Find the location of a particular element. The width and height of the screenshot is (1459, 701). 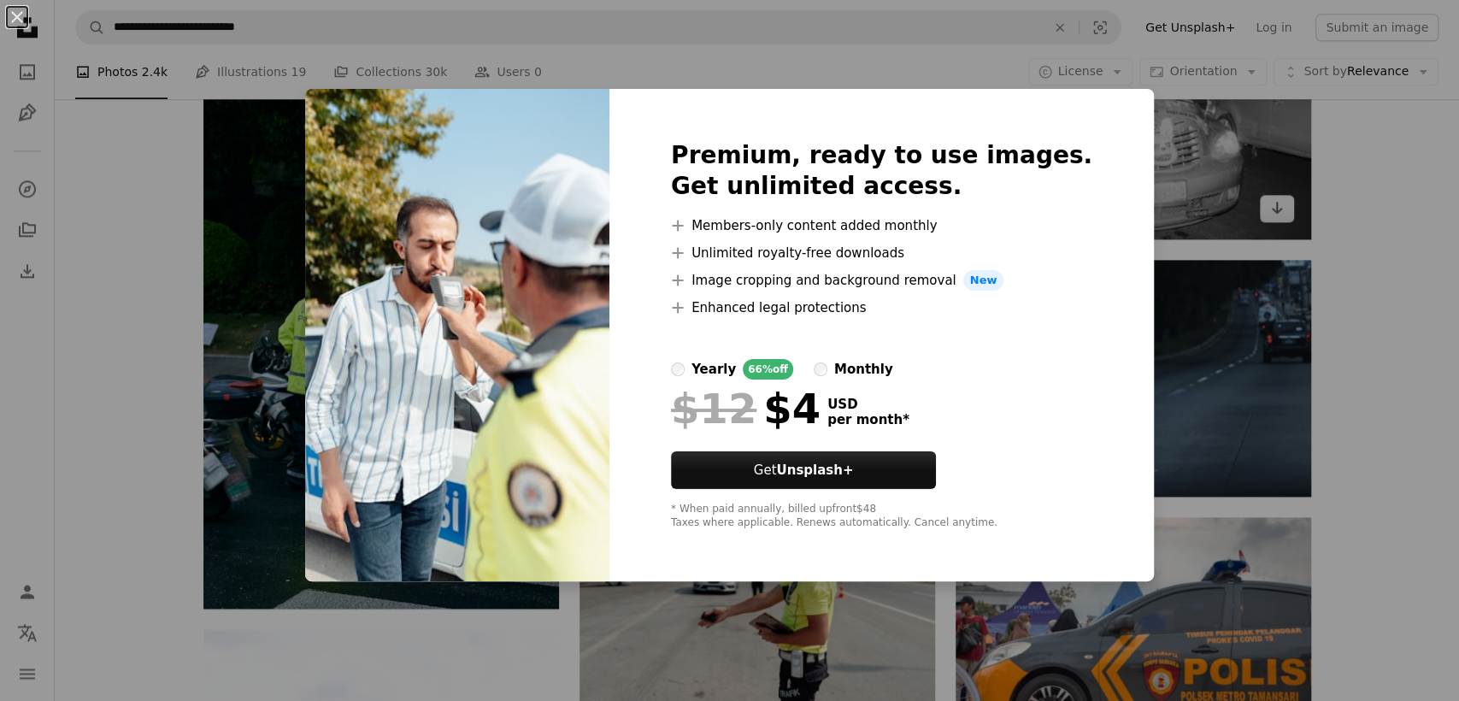

span: $12 is located at coordinates (714, 409).